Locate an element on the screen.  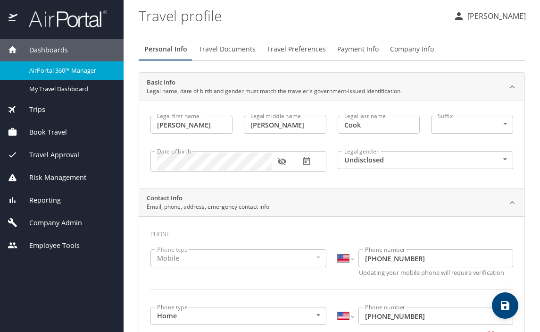
h2: Contact Info is located at coordinates (208, 198).